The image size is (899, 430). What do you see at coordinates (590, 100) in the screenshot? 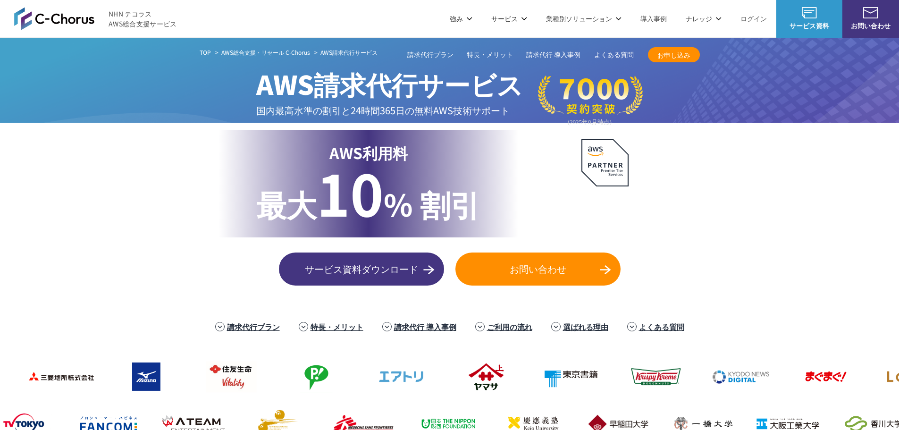
I see `img: 契約件数` at bounding box center [590, 100].